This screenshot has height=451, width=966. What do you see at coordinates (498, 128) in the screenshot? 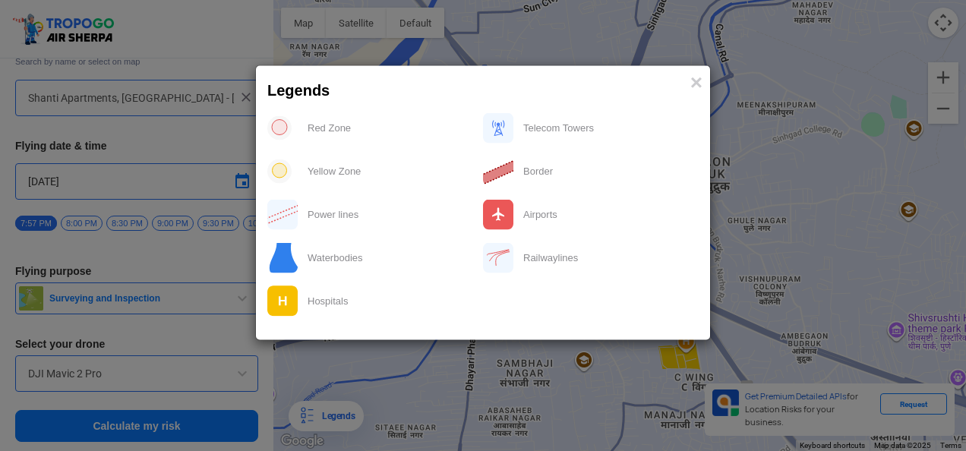
I see `img: ic_Telecom%20Towers1.svg` at bounding box center [498, 128].